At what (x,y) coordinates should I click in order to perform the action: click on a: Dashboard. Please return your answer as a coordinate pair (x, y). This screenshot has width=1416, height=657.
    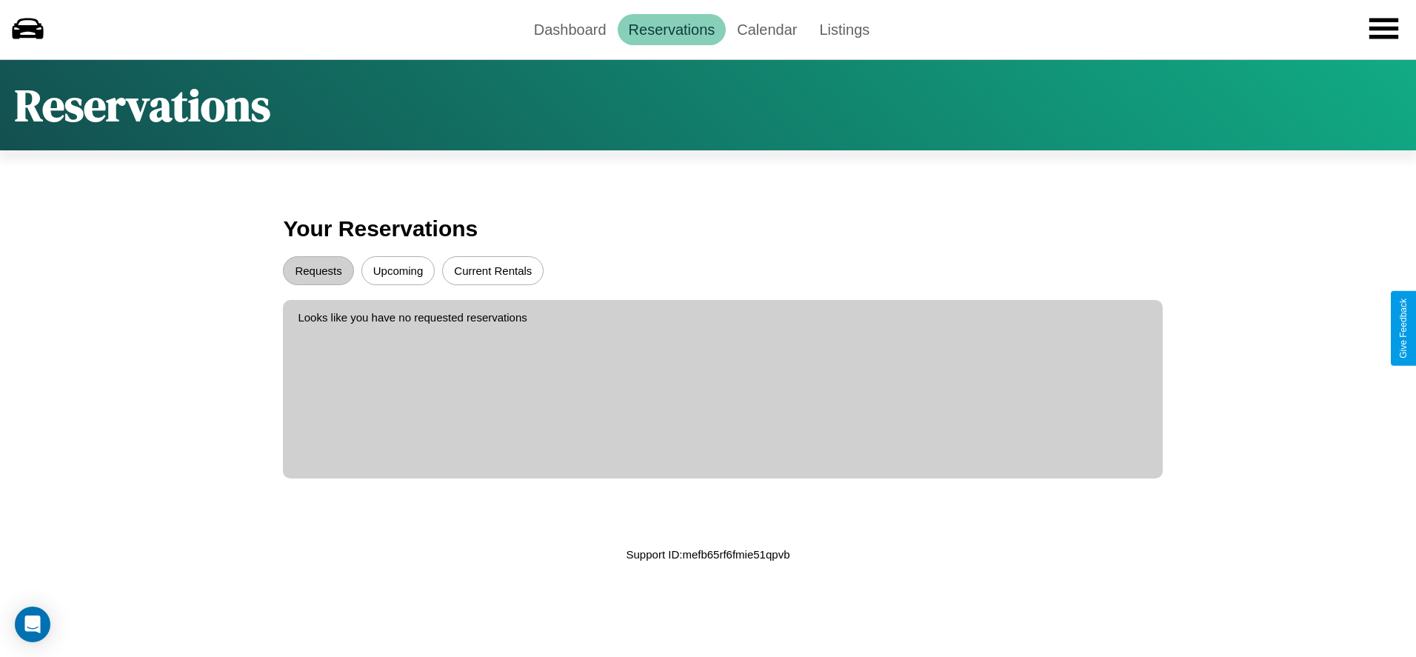
    Looking at the image, I should click on (570, 30).